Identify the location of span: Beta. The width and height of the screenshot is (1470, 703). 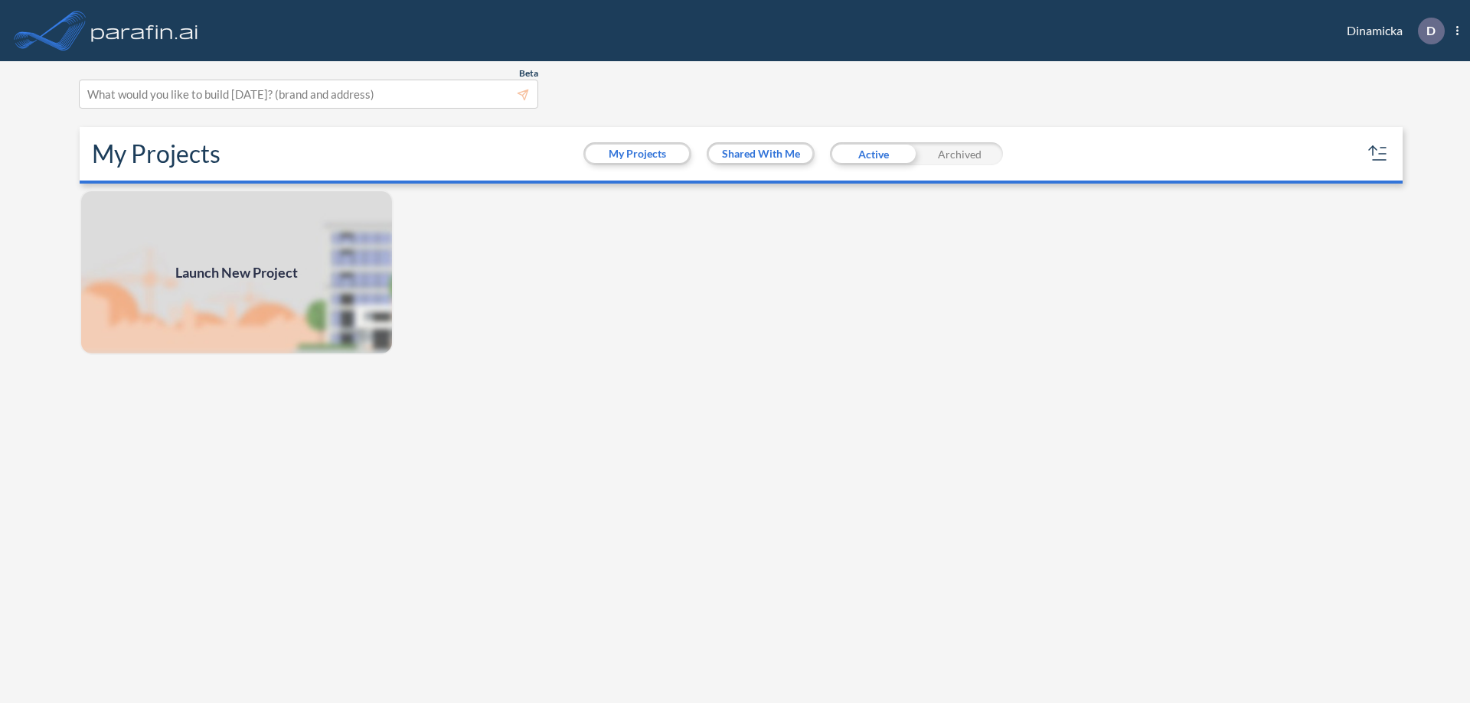
(528, 73).